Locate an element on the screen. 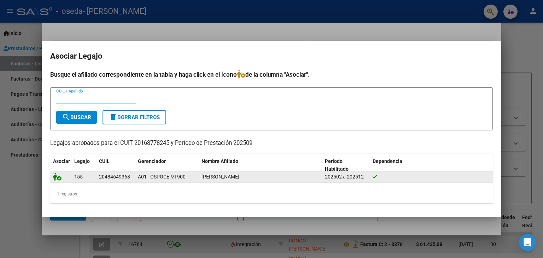 The image size is (543, 258). span: Gerenciador is located at coordinates (152, 161).